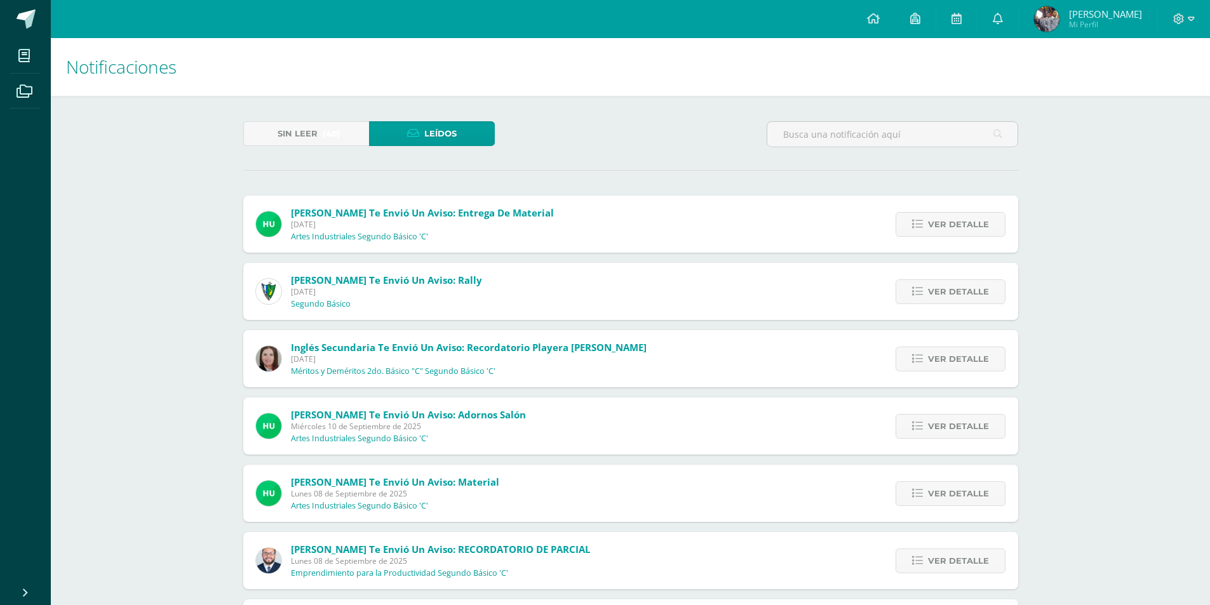 Image resolution: width=1210 pixels, height=605 pixels. What do you see at coordinates (892, 134) in the screenshot?
I see `input: Busca una notificación aquí` at bounding box center [892, 134].